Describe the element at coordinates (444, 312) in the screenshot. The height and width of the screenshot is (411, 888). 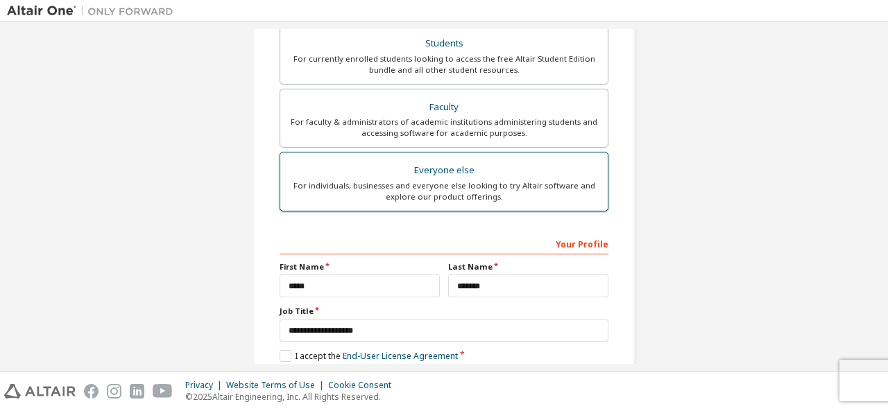
I see `label: Job Title` at that location.